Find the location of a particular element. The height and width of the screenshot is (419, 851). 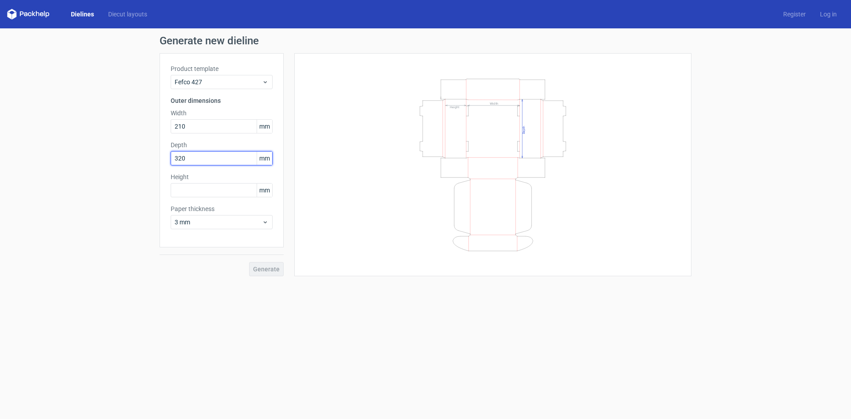

label: Width is located at coordinates (222, 113).